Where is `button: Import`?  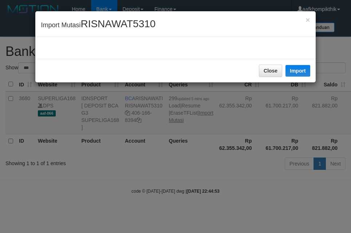 button: Import is located at coordinates (297, 71).